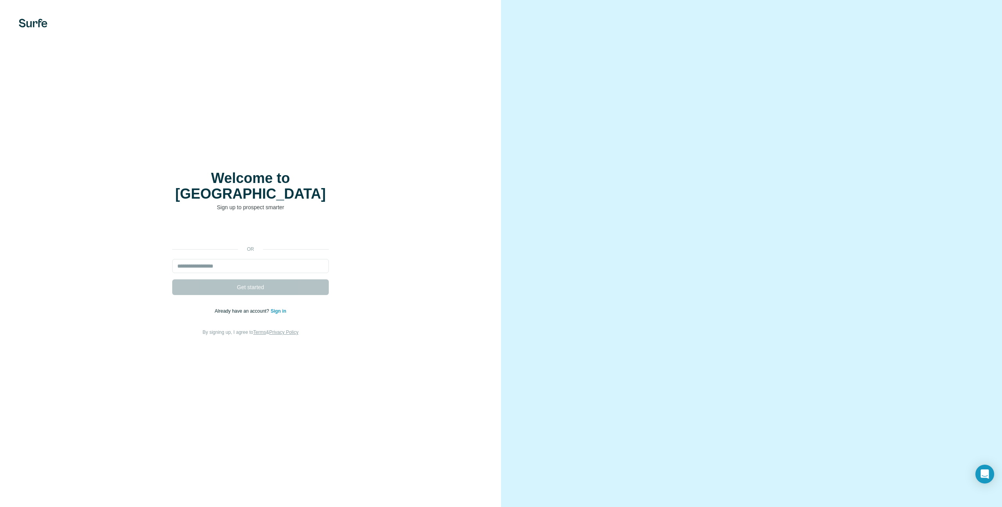 The image size is (1002, 507). I want to click on div: Open Intercom Messenger, so click(985, 474).